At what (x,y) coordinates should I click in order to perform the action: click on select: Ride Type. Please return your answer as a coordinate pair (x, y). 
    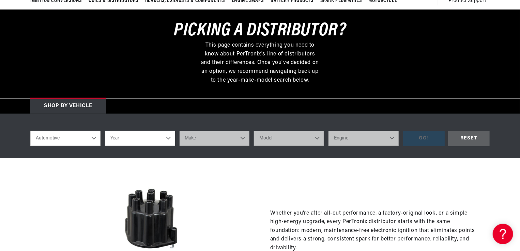
    Looking at the image, I should click on (65, 139).